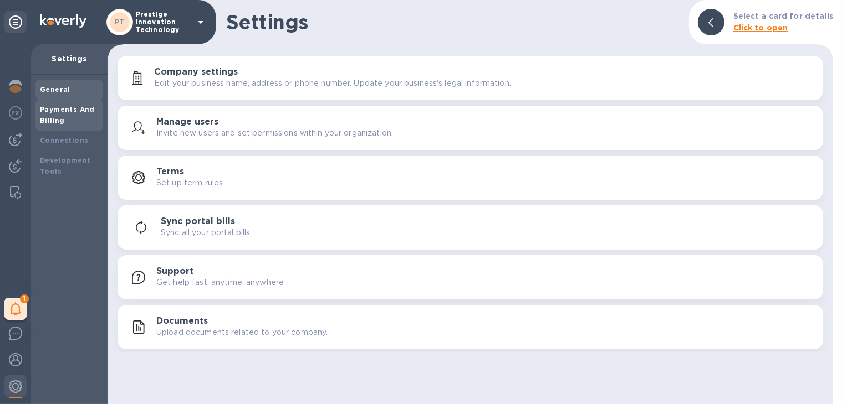  I want to click on button: Manage usersInvite new users and set permissions within your organization., so click(470, 128).